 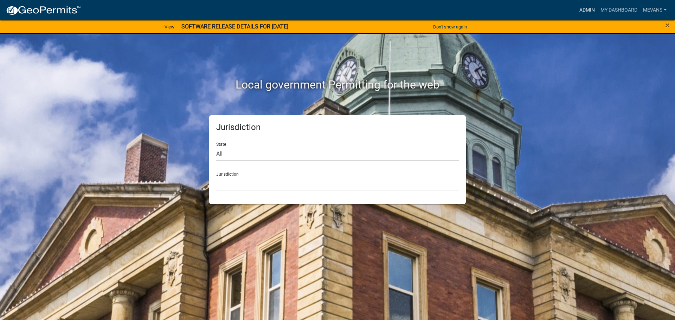 What do you see at coordinates (668, 25) in the screenshot?
I see `button: Close` at bounding box center [668, 25].